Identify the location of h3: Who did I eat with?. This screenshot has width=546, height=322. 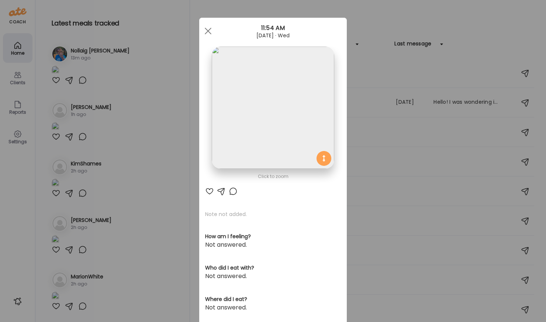
(273, 267).